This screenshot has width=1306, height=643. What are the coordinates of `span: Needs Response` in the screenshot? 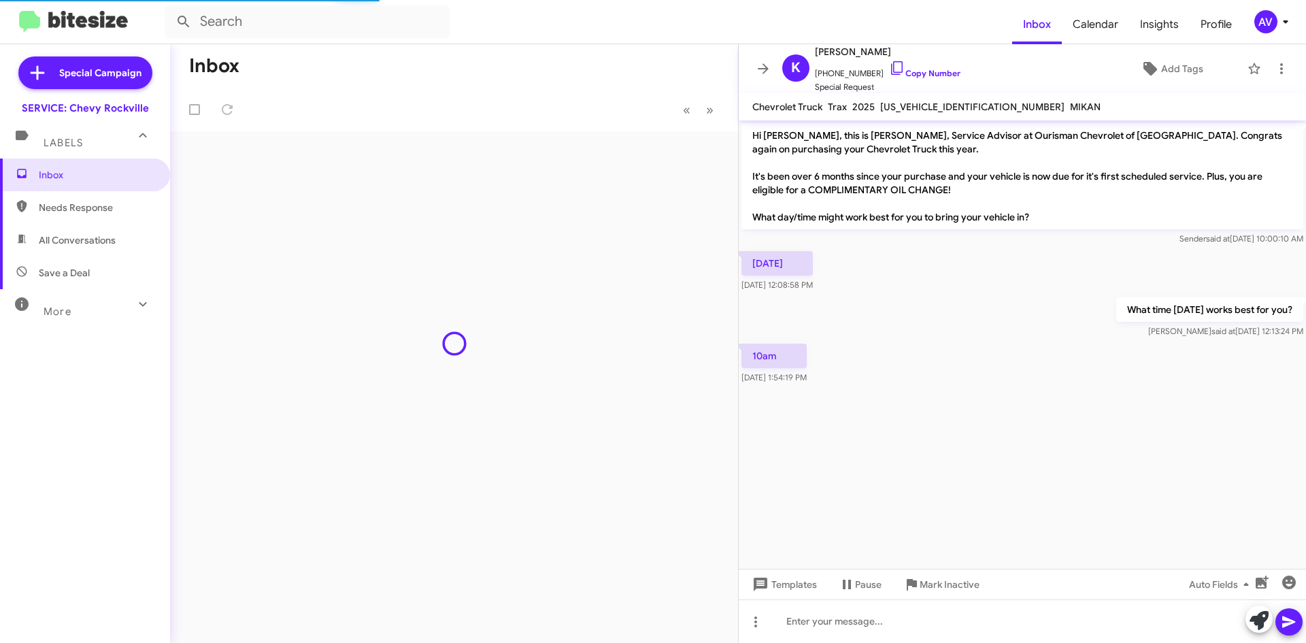 It's located at (97, 207).